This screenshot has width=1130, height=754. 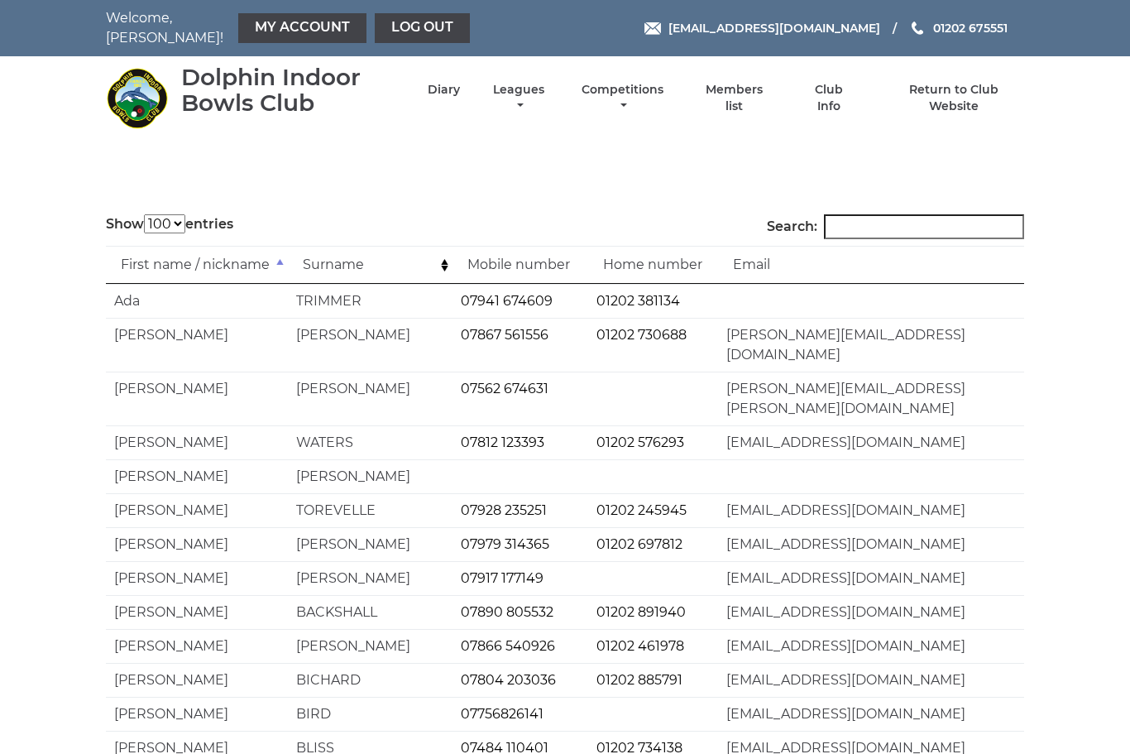 What do you see at coordinates (640, 679) in the screenshot?
I see `a: 01202 885791` at bounding box center [640, 679].